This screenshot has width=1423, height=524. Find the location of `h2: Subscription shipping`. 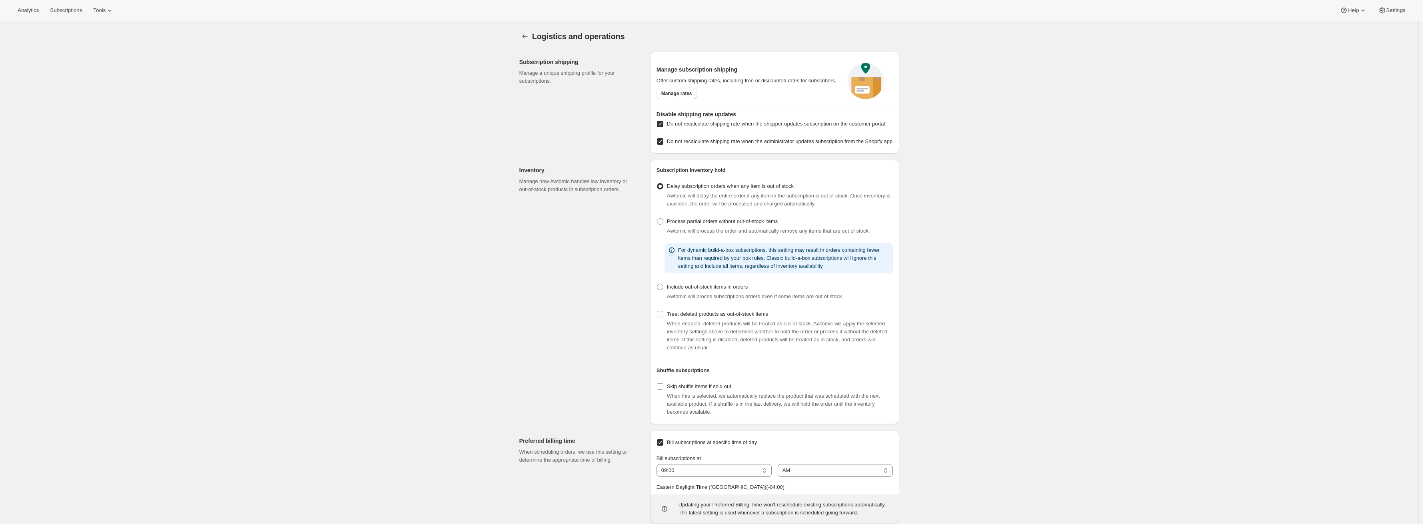

h2: Subscription shipping is located at coordinates (578, 62).